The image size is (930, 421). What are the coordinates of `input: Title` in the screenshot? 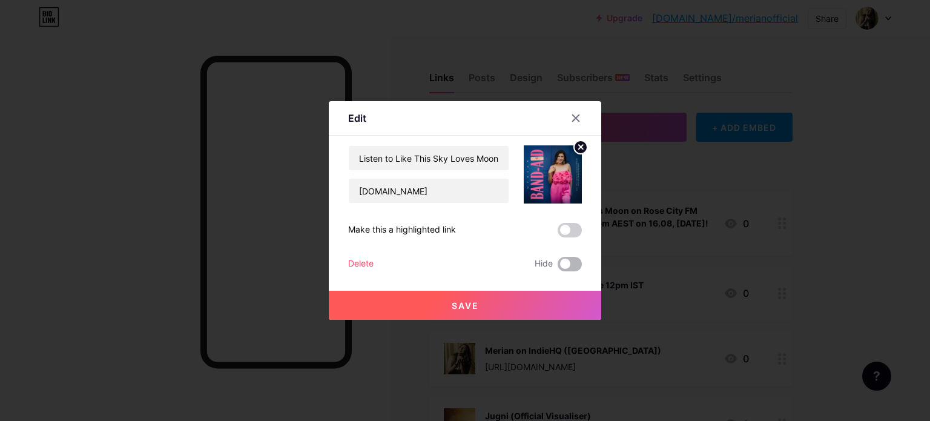 It's located at (429, 158).